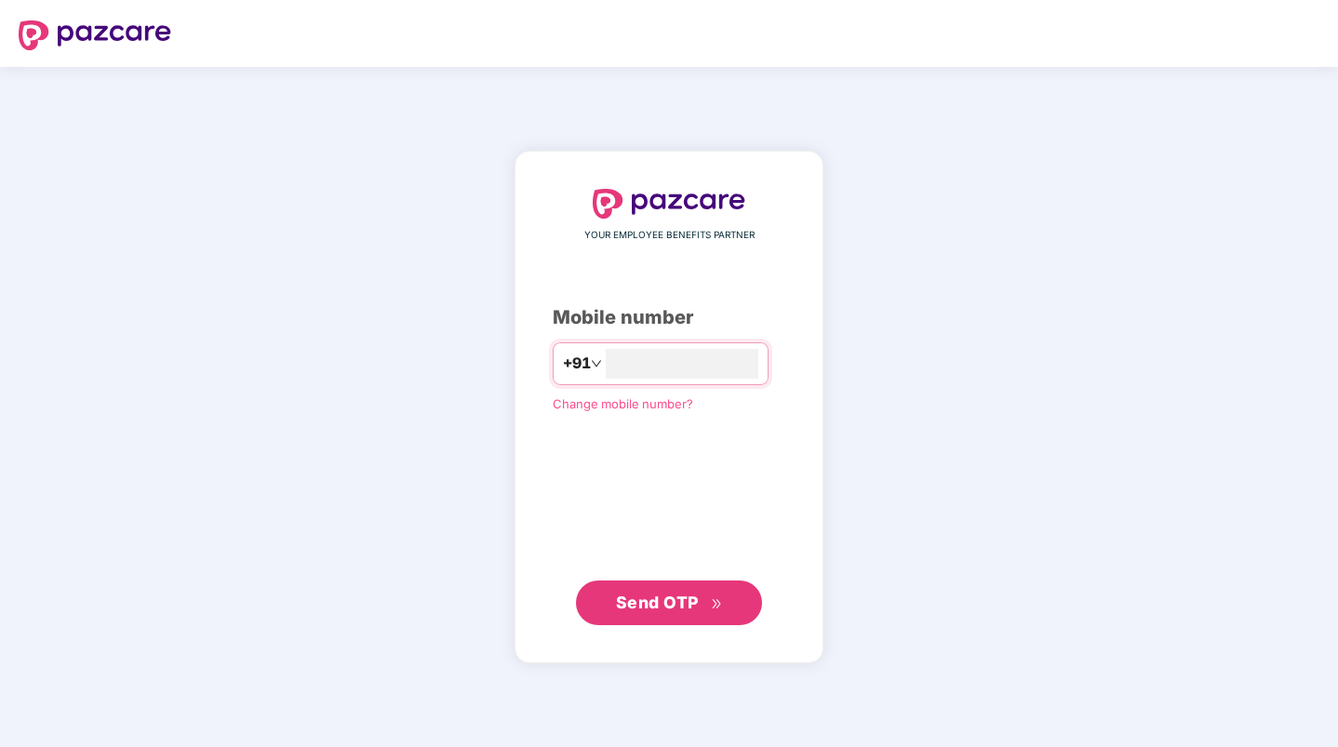 The width and height of the screenshot is (1338, 747). I want to click on div: Mobile number, so click(669, 317).